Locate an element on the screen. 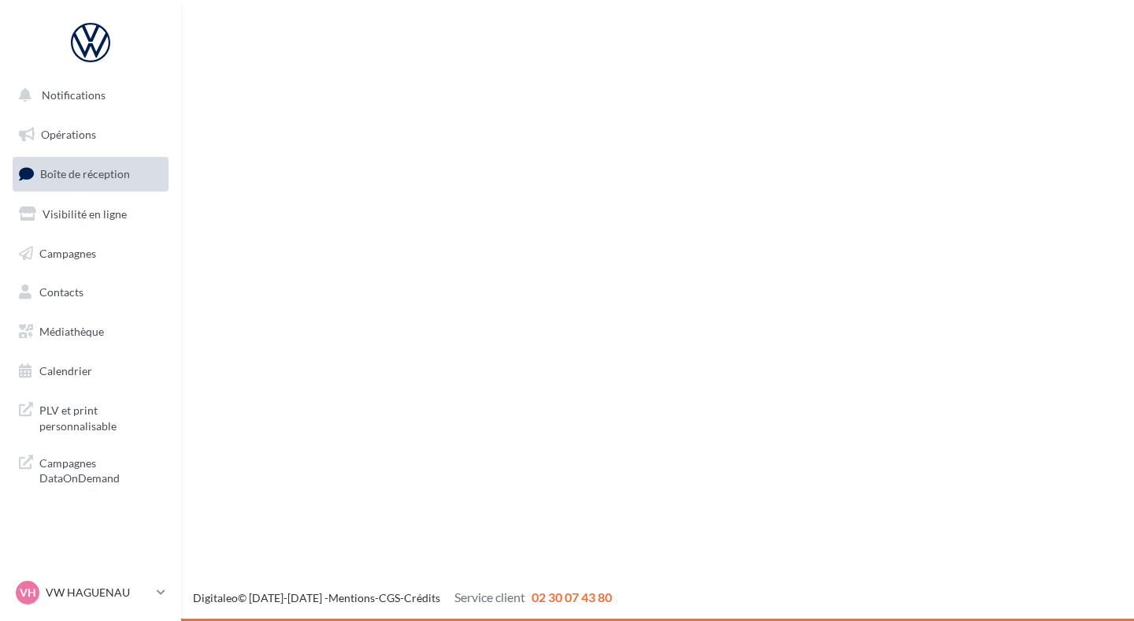  span: Notifications is located at coordinates (73, 95).